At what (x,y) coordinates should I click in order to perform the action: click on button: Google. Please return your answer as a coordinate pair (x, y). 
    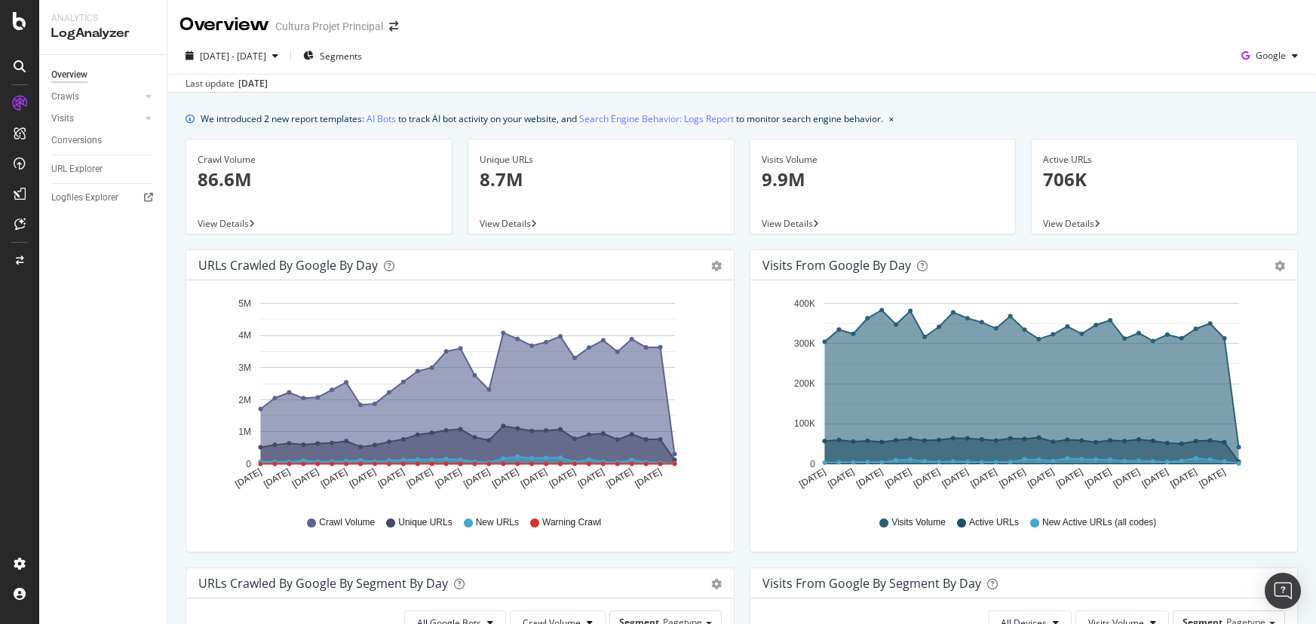
    Looking at the image, I should click on (1269, 56).